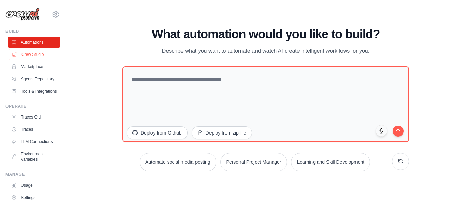 The height and width of the screenshot is (204, 466). I want to click on div: Manage, so click(32, 175).